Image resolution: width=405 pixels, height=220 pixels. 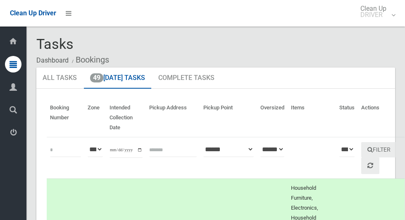 What do you see at coordinates (126, 117) in the screenshot?
I see `th: Intended Collection Date` at bounding box center [126, 117].